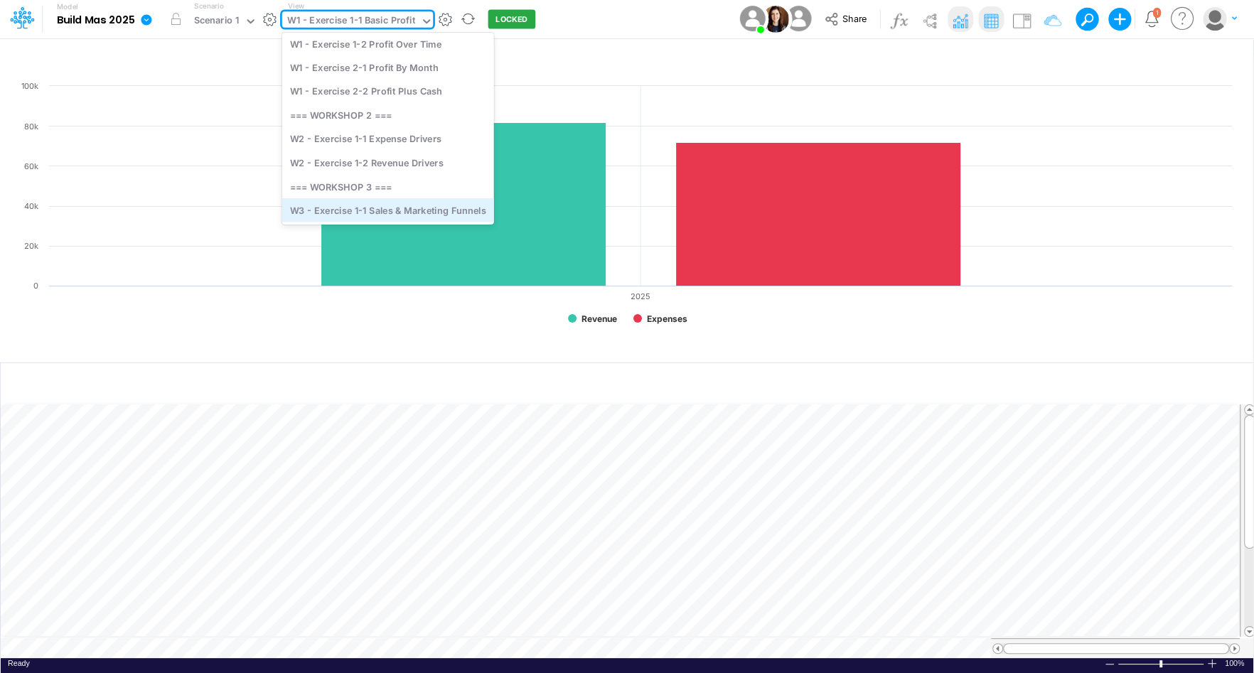 The width and height of the screenshot is (1254, 673). Describe the element at coordinates (30, 86) in the screenshot. I see `text: 100k` at that location.